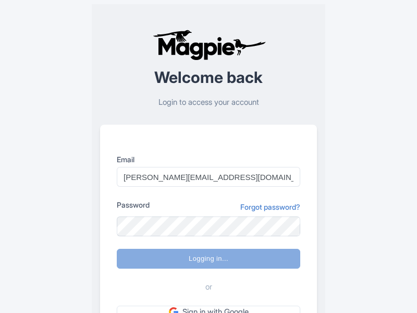 The width and height of the screenshot is (417, 313). What do you see at coordinates (208, 287) in the screenshot?
I see `span: or` at bounding box center [208, 287].